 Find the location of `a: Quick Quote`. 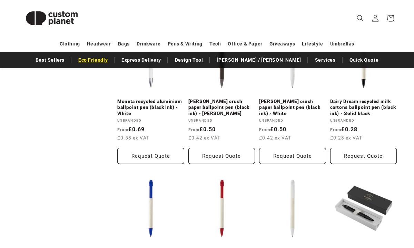

a: Quick Quote is located at coordinates (364, 60).